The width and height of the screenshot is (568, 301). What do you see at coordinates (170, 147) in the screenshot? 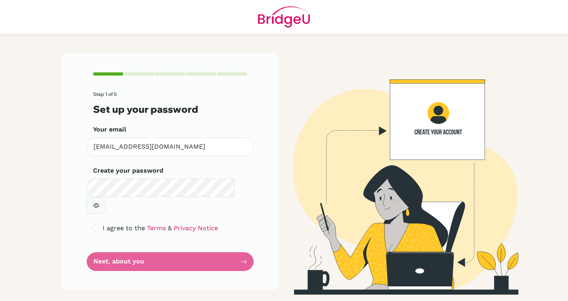
I see `input: Insert your email*` at bounding box center [170, 147].